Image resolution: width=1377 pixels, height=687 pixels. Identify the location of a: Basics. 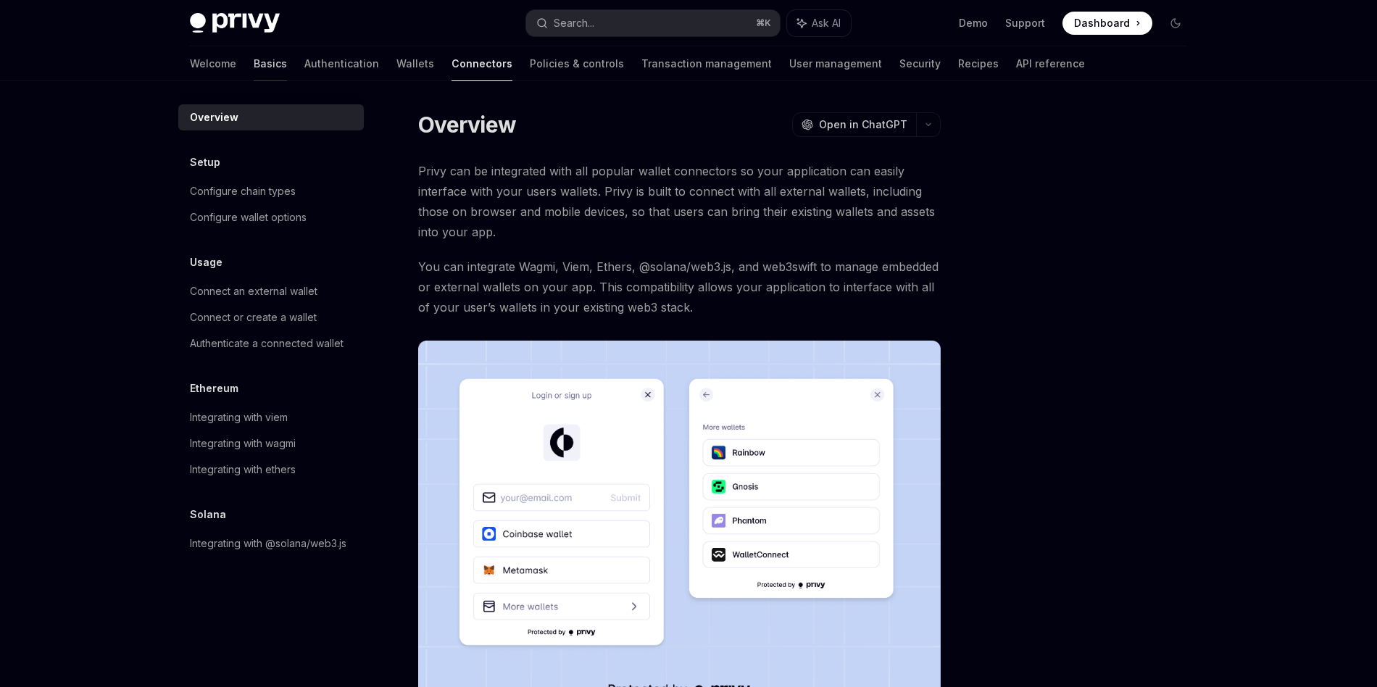
(270, 64).